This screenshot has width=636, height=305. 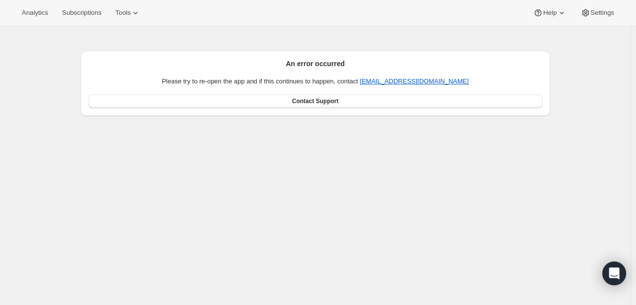 What do you see at coordinates (315, 64) in the screenshot?
I see `h2: An error occurred` at bounding box center [315, 64].